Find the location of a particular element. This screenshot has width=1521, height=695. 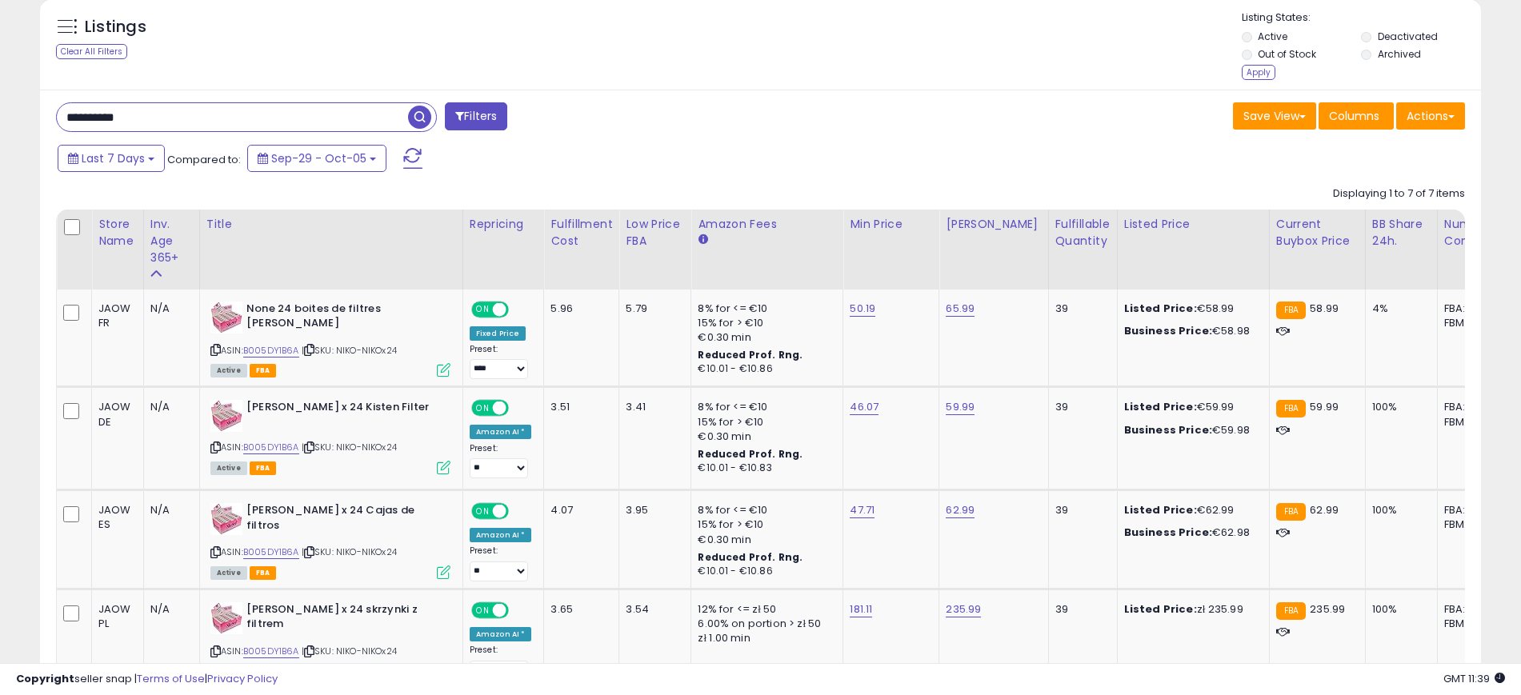

div: €58.98 is located at coordinates (1191, 331).